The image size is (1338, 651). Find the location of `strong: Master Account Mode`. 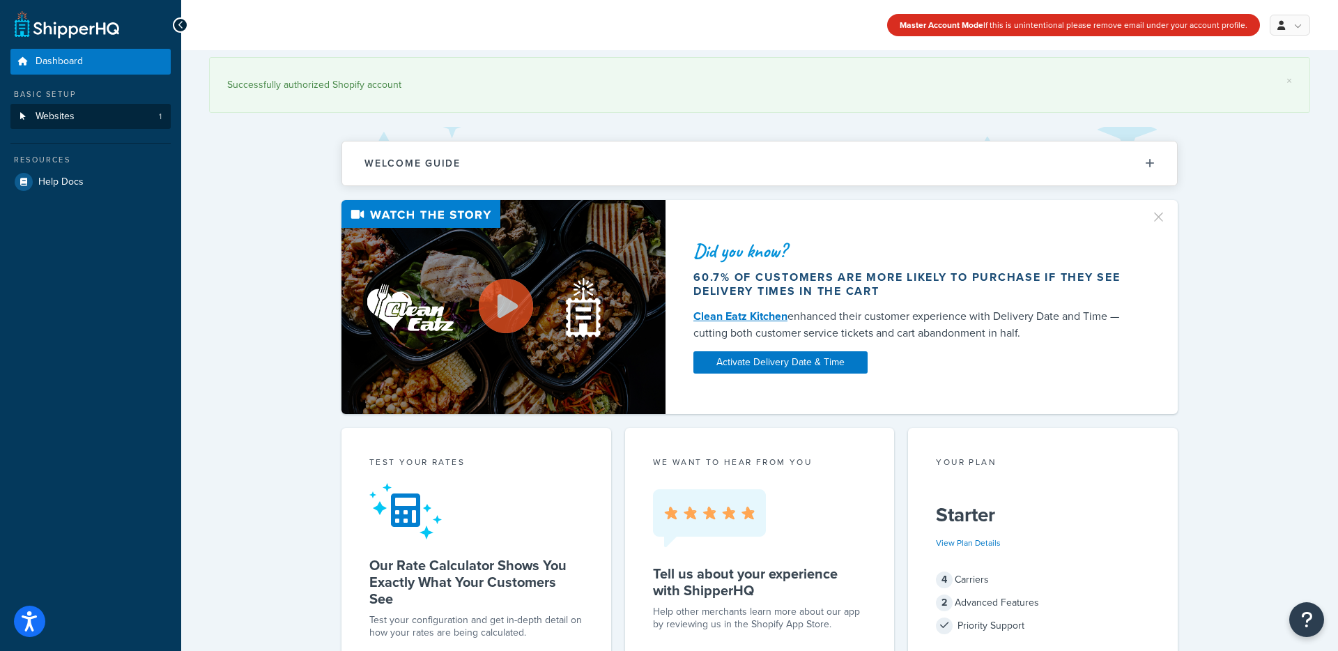

strong: Master Account Mode is located at coordinates (941, 25).